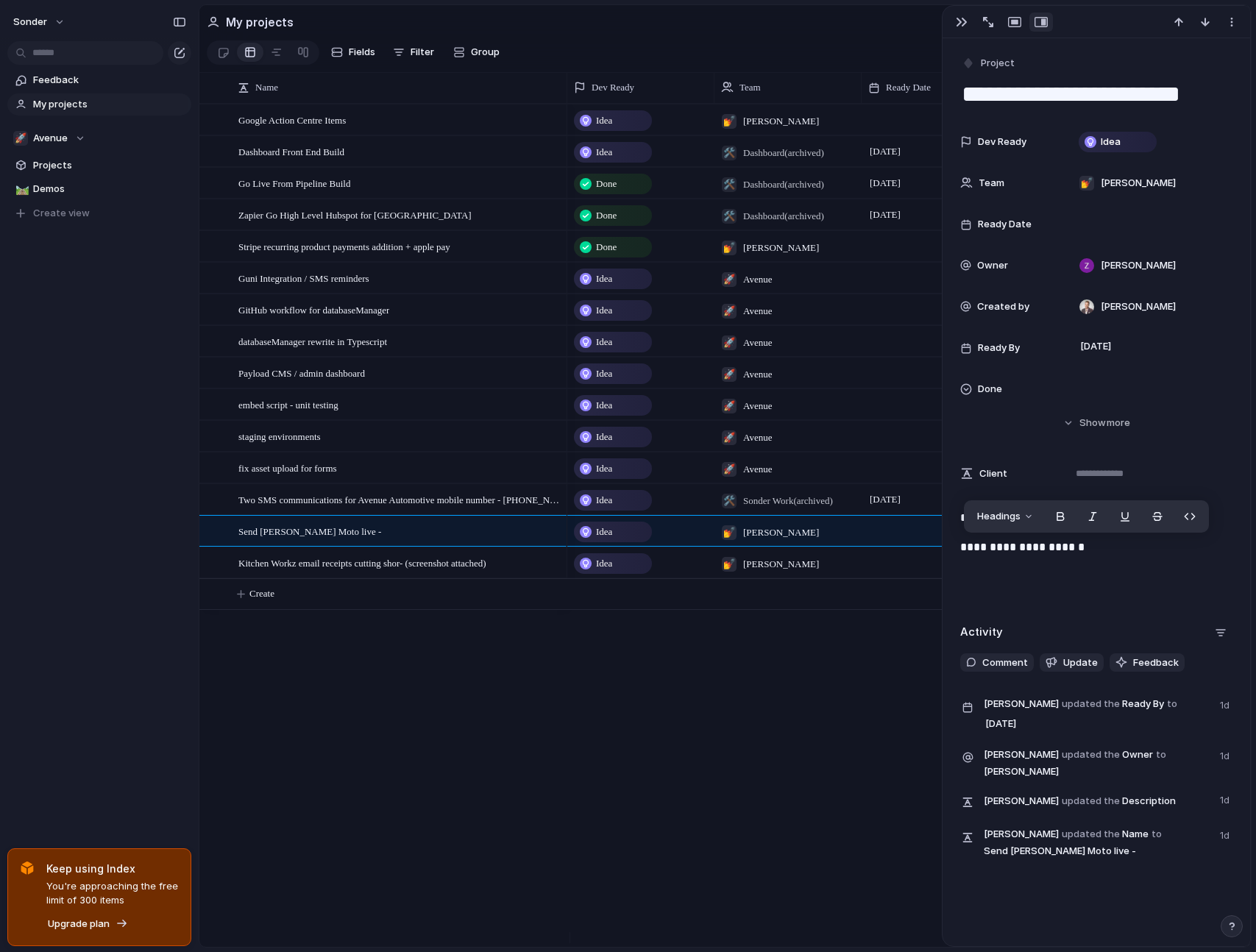 The height and width of the screenshot is (952, 1256). Describe the element at coordinates (485, 52) in the screenshot. I see `span: Group` at that location.